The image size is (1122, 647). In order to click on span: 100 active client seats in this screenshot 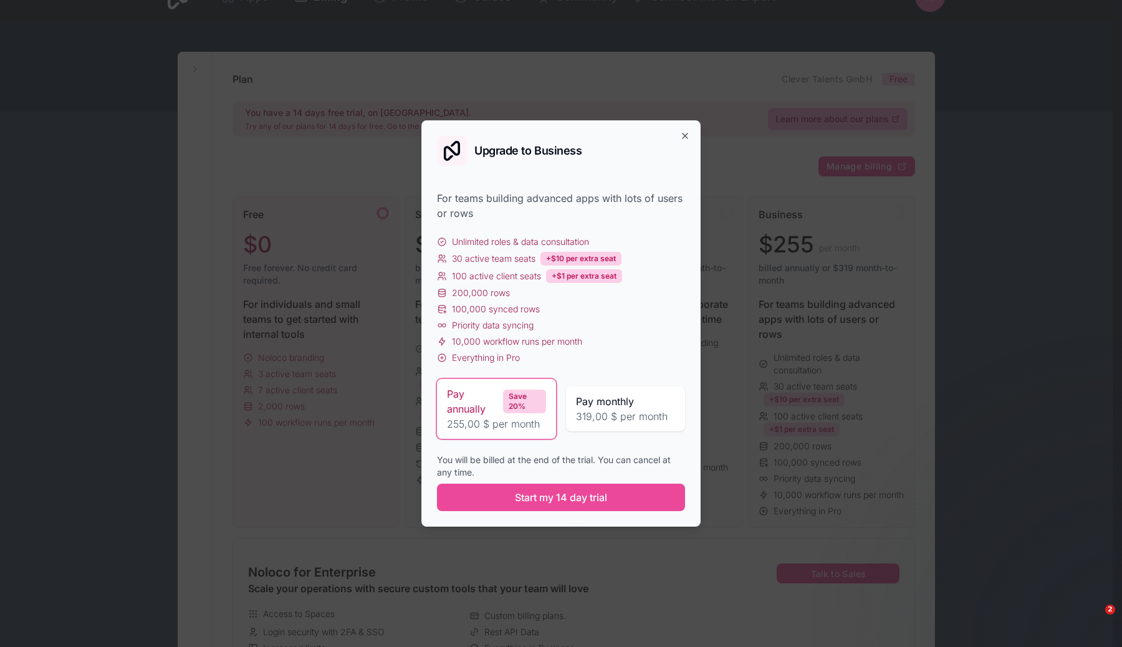, I will do `click(496, 276)`.